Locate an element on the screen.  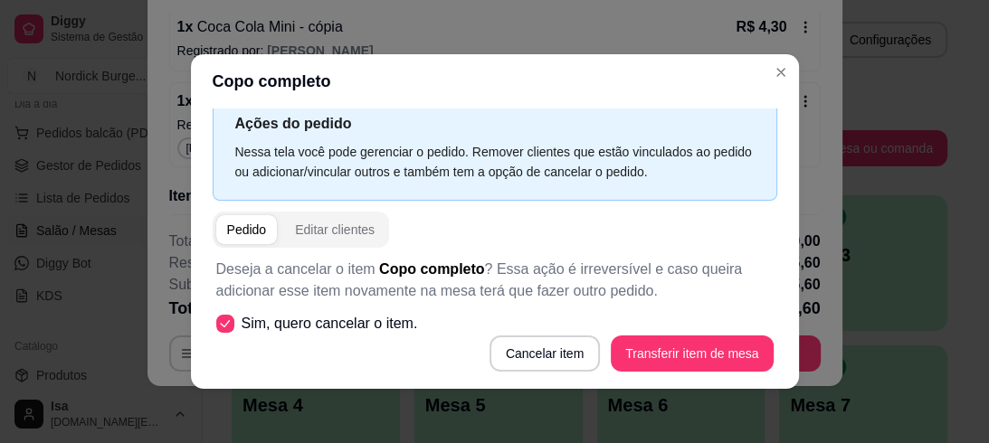
p: Deseja a cancelar o item ? Essa ação é irreversível e caso queira adicionar esse item novamente n... is located at coordinates (495, 281).